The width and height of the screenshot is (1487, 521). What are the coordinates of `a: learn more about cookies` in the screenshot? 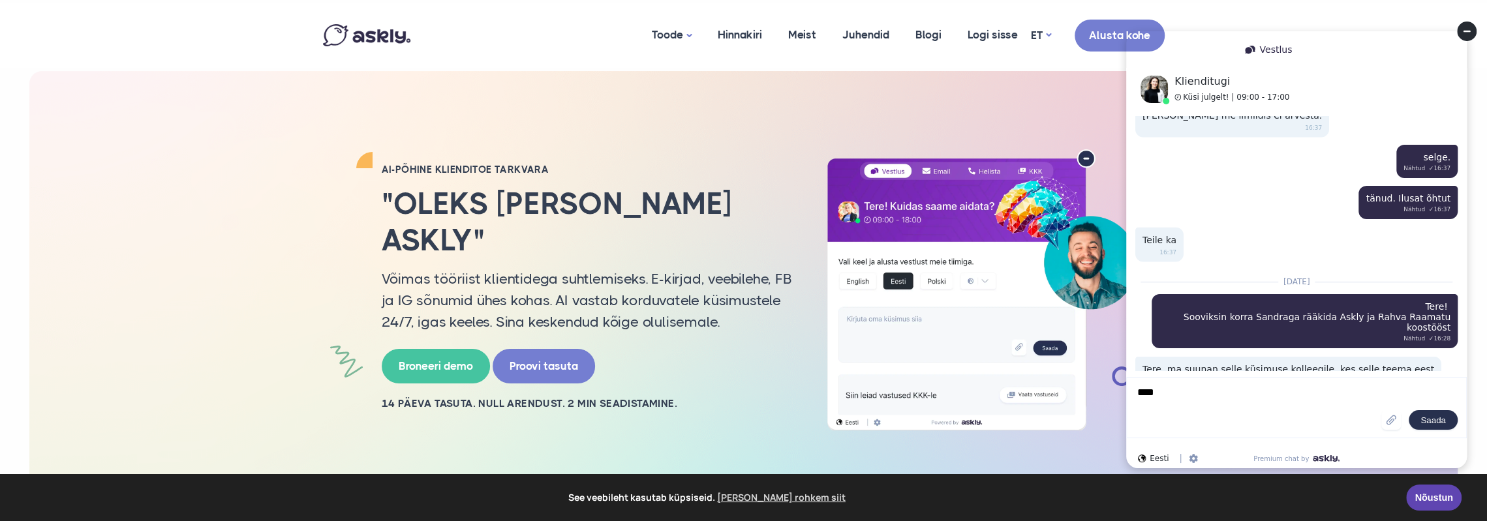 It's located at (781, 498).